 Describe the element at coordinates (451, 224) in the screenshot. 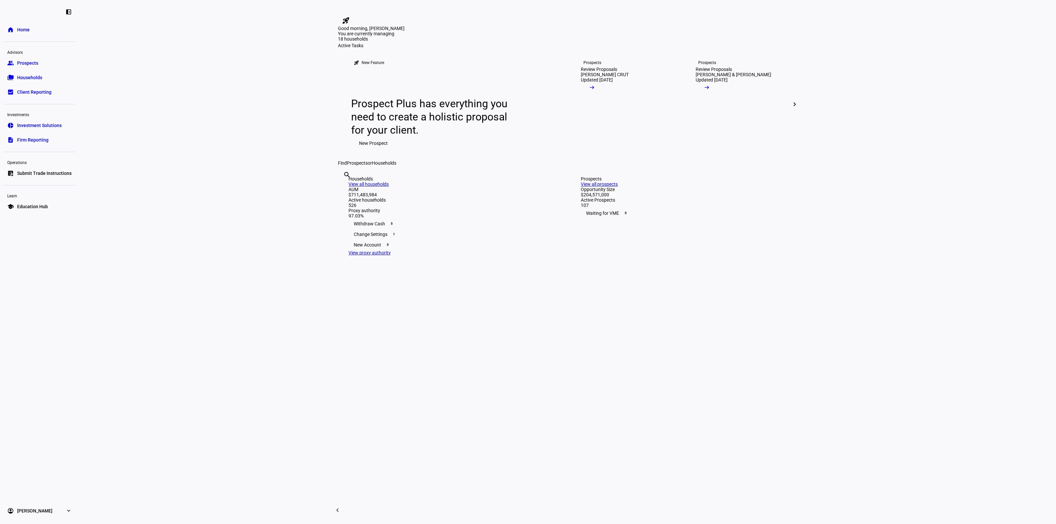

I see `div: Withdraw Cash` at that location.